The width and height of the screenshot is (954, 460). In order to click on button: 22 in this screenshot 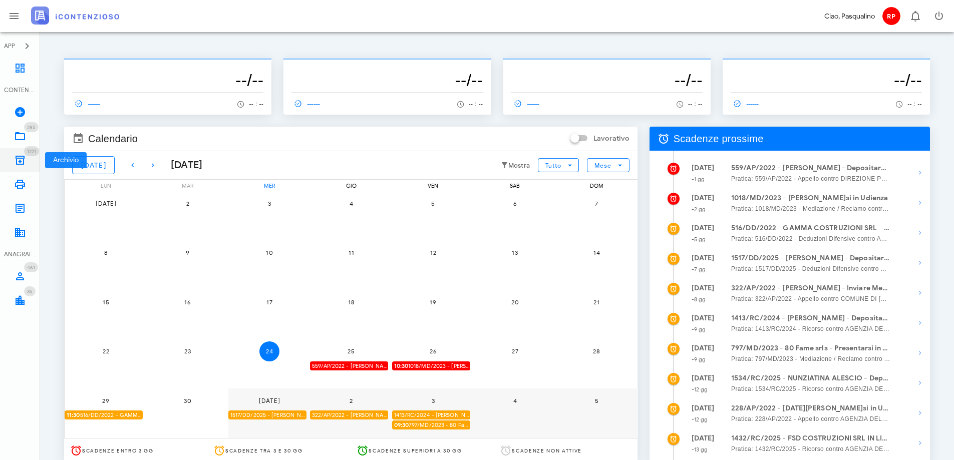, I will do `click(106, 352)`.